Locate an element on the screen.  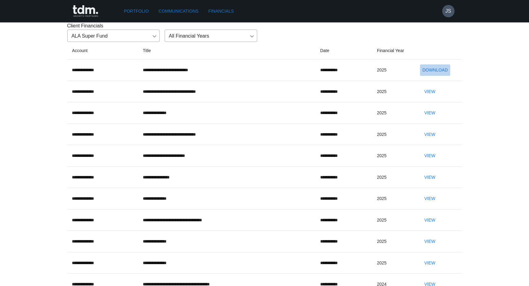
div: ALA Super Fund is located at coordinates (114, 36).